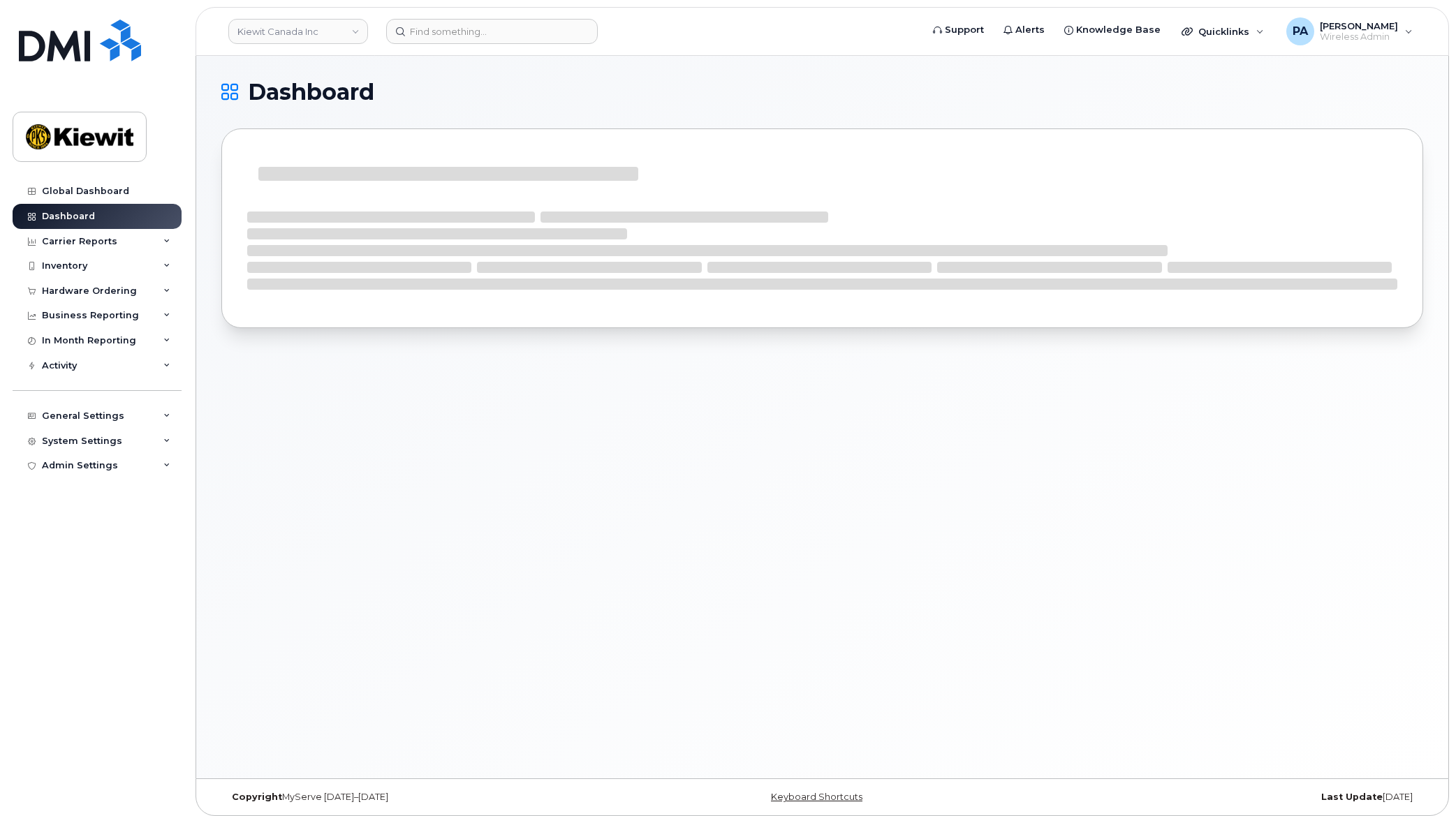 Image resolution: width=1456 pixels, height=816 pixels. What do you see at coordinates (816, 796) in the screenshot?
I see `a: Keyboard Shortcuts` at bounding box center [816, 796].